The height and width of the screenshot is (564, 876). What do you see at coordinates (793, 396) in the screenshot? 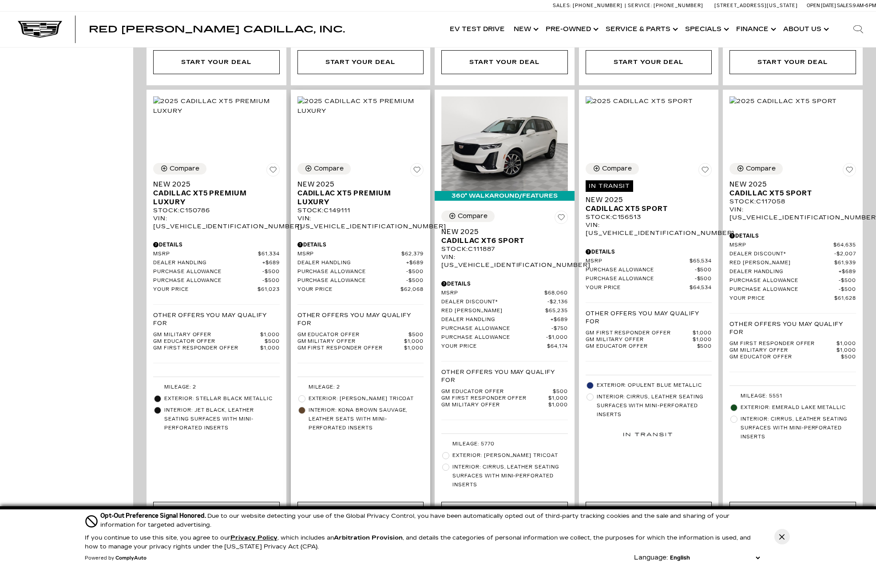
I see `li: Mileage: 5551` at bounding box center [793, 396].